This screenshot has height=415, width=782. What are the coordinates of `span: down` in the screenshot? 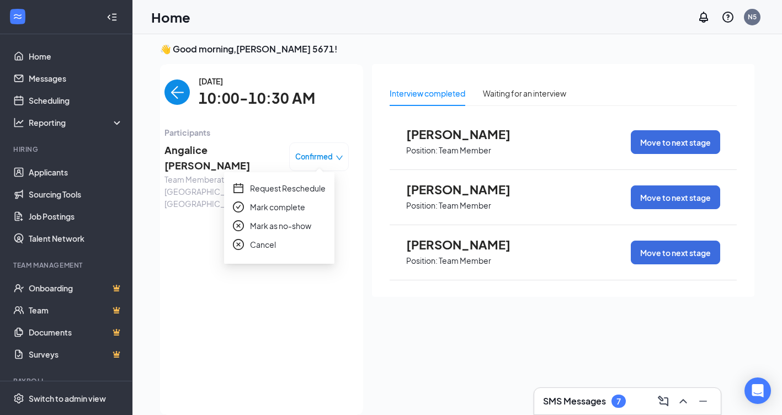 It's located at (340, 158).